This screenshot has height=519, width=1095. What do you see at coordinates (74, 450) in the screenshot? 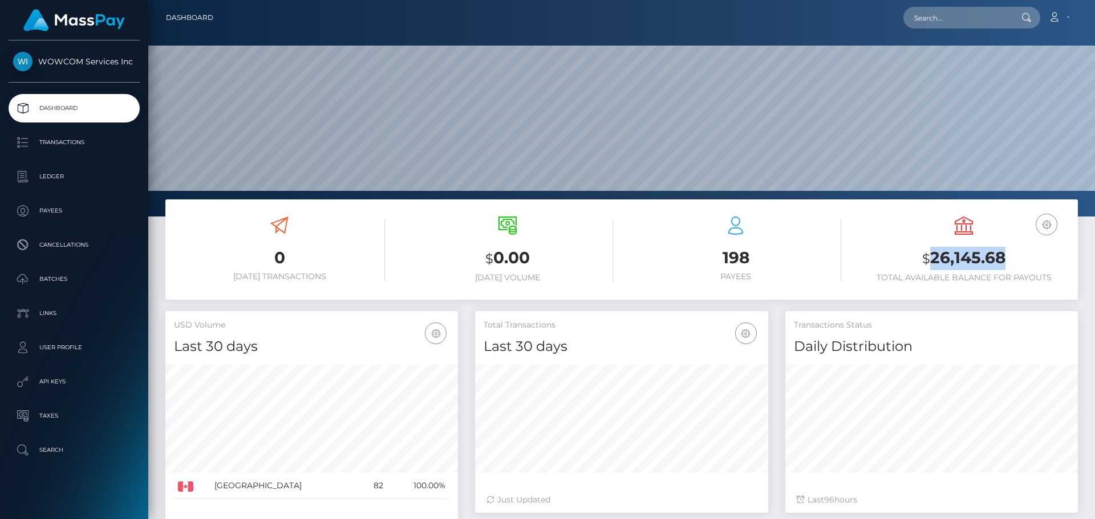
I see `a: Search` at bounding box center [74, 450].